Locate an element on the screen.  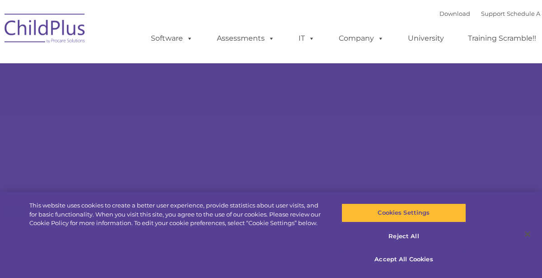
div: This website uses cookies to create a better user experience, provide statistics about user visit... is located at coordinates (177, 214).